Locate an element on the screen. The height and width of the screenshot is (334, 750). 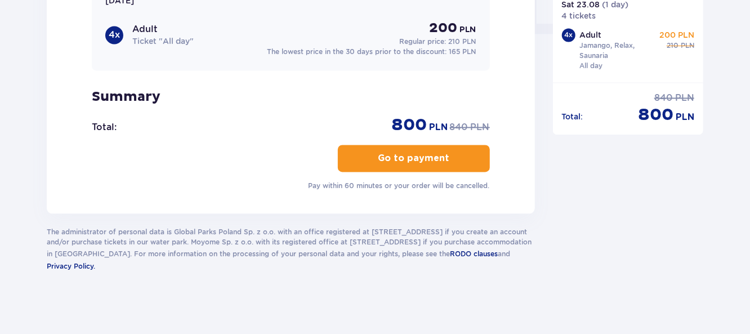
p: 210 is located at coordinates (673, 46).